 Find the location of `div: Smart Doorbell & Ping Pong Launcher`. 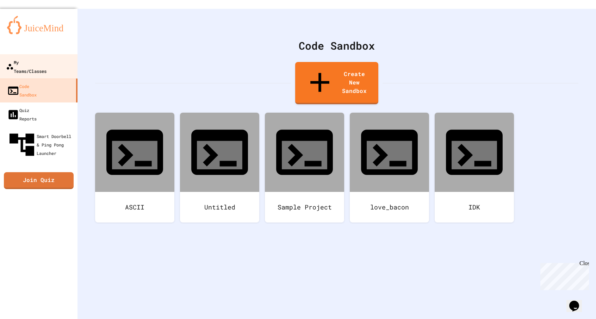

div: Smart Doorbell & Ping Pong Launcher is located at coordinates (41, 145).